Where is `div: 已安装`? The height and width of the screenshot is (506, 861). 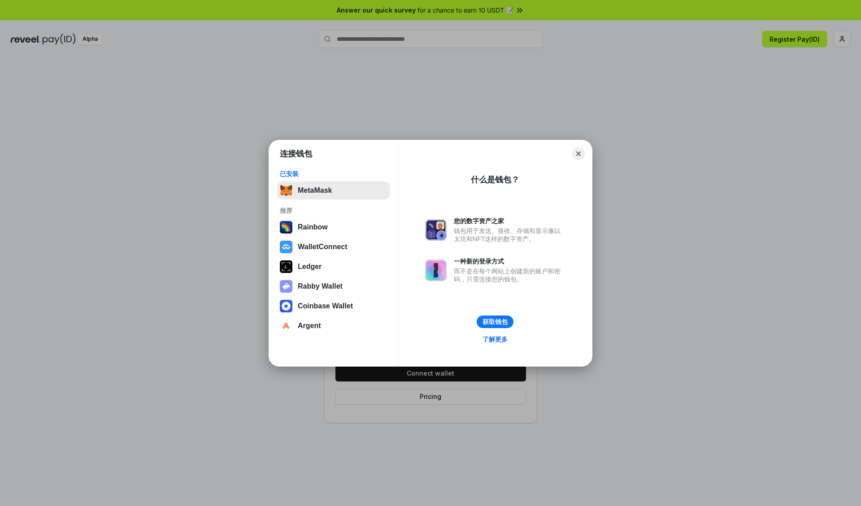 div: 已安装 is located at coordinates (333, 174).